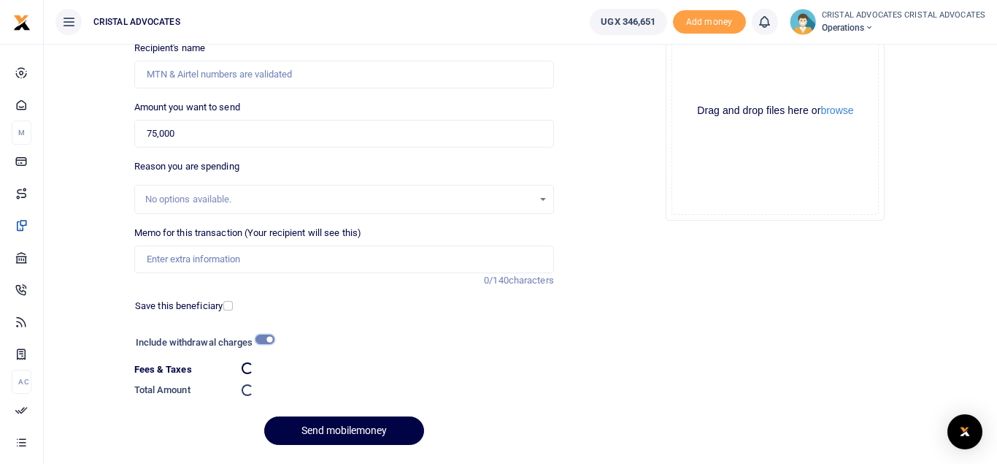  What do you see at coordinates (187, 166) in the screenshot?
I see `label: Reason you are spending` at bounding box center [187, 166].